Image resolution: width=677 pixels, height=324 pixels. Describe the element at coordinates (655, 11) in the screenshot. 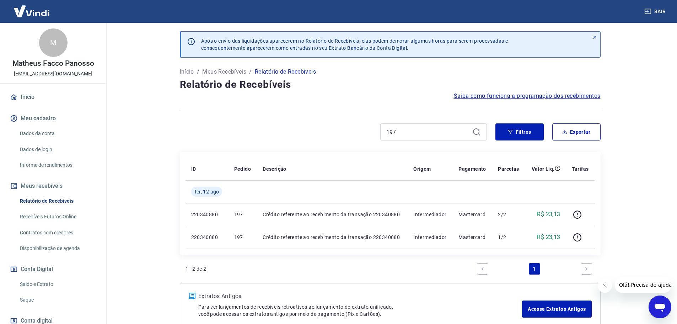

I see `button: Sair` at that location.